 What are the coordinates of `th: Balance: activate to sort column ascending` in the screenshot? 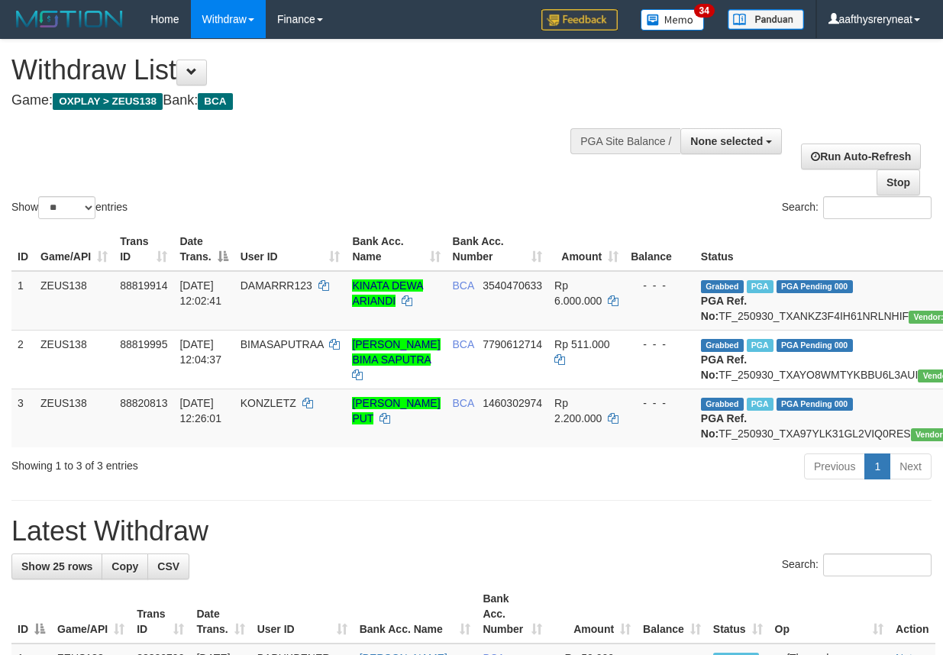 It's located at (672, 614).